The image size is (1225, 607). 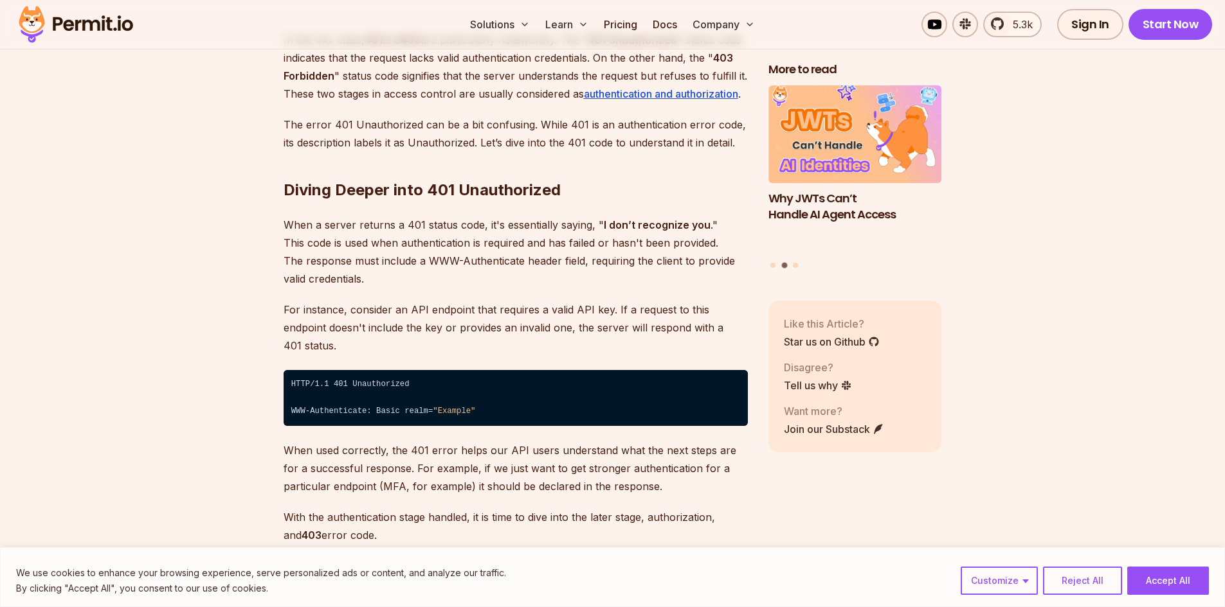 What do you see at coordinates (723, 24) in the screenshot?
I see `button: Company` at bounding box center [723, 24].